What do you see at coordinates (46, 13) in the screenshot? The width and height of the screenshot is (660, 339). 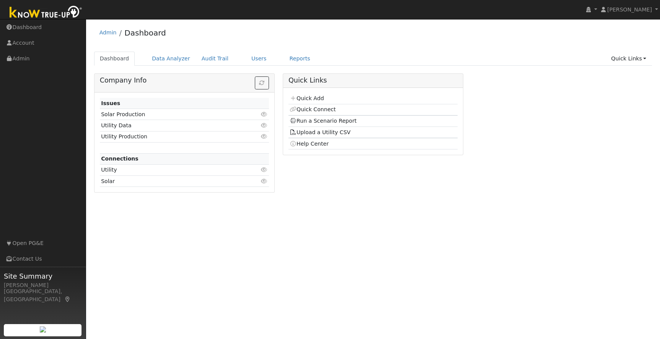 I see `img: Know True-Up` at bounding box center [46, 13].